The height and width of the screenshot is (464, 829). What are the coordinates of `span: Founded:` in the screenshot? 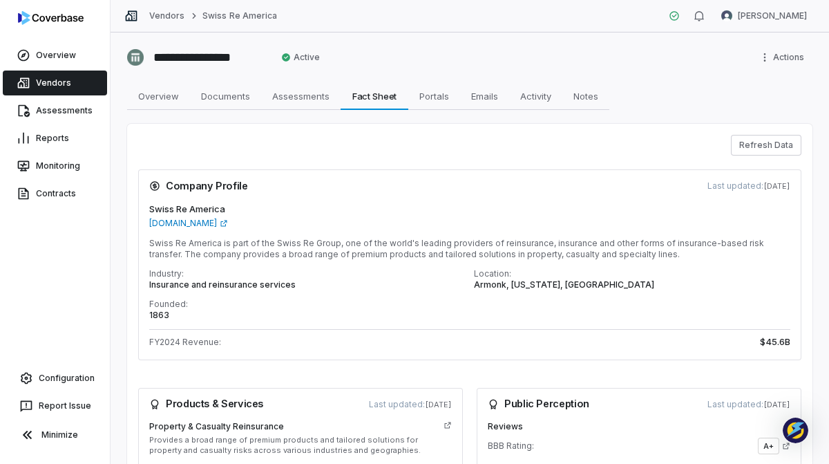 It's located at (169, 303).